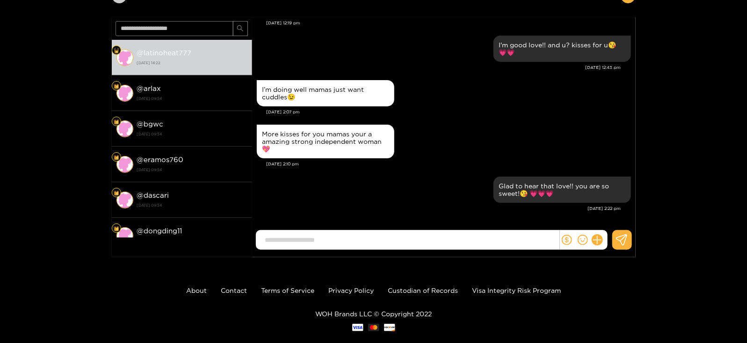 This screenshot has width=747, height=343. Describe the element at coordinates (517, 290) in the screenshot. I see `a: Visa Integrity Risk Program` at that location.